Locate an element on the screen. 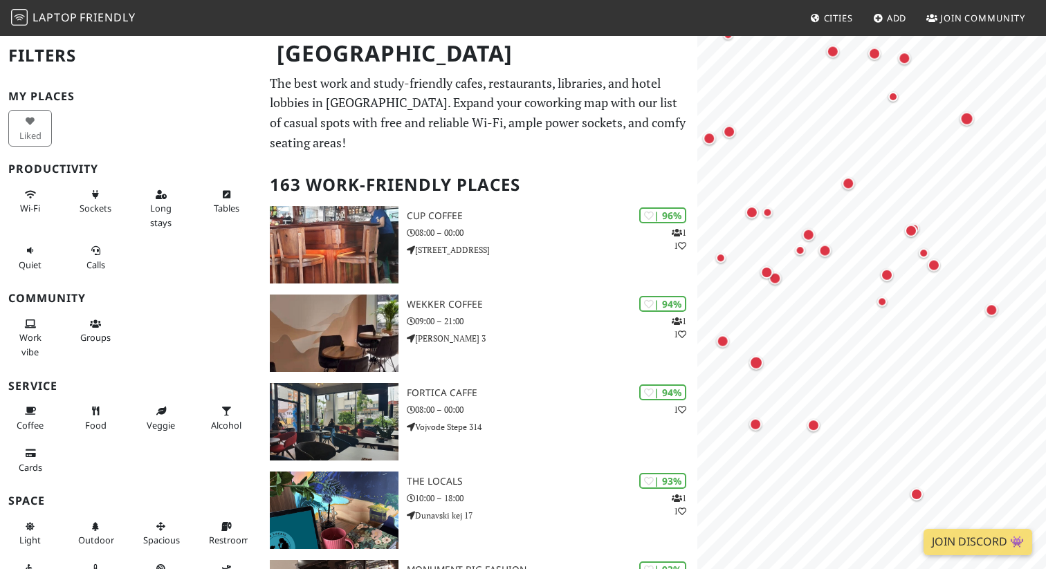  span: Outdoor area is located at coordinates (96, 540).